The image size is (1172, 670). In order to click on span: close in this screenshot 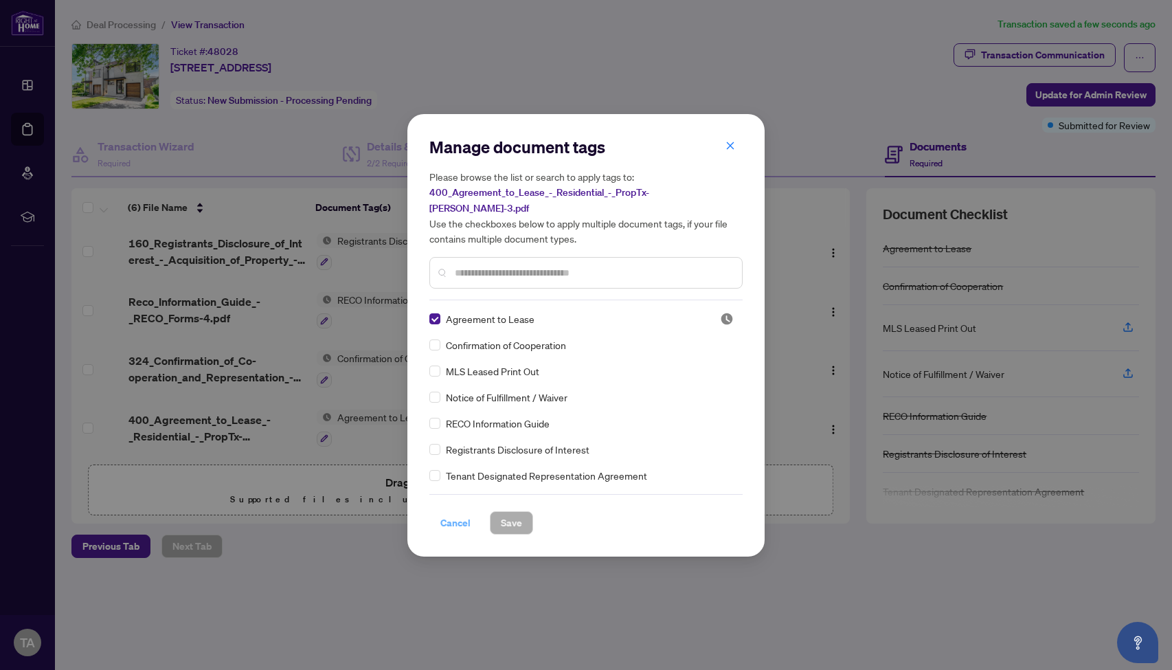, I will do `click(730, 146)`.